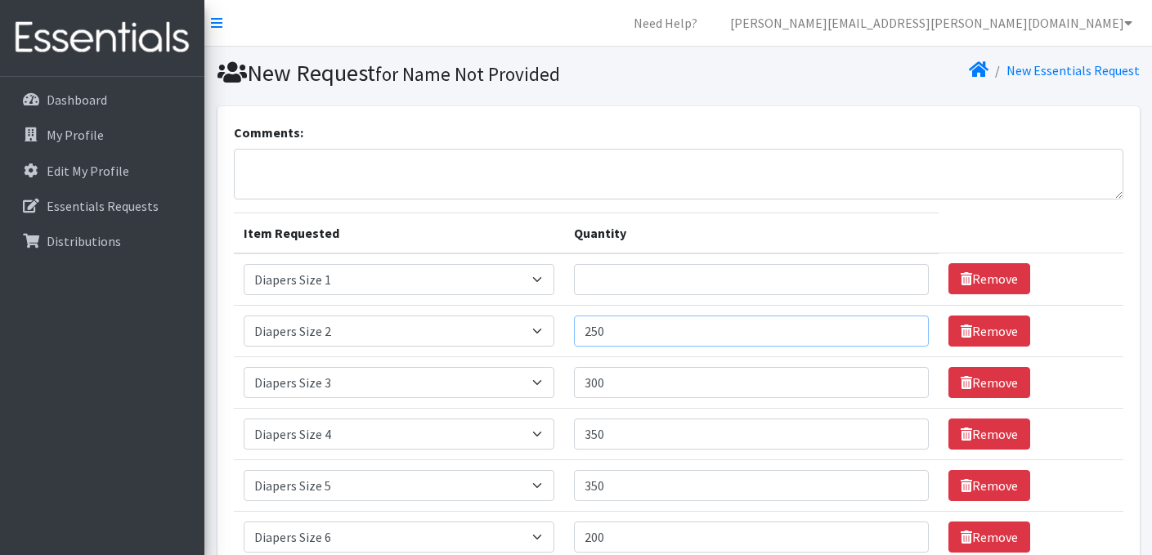 This screenshot has width=1152, height=555. I want to click on a: Need Help?, so click(666, 23).